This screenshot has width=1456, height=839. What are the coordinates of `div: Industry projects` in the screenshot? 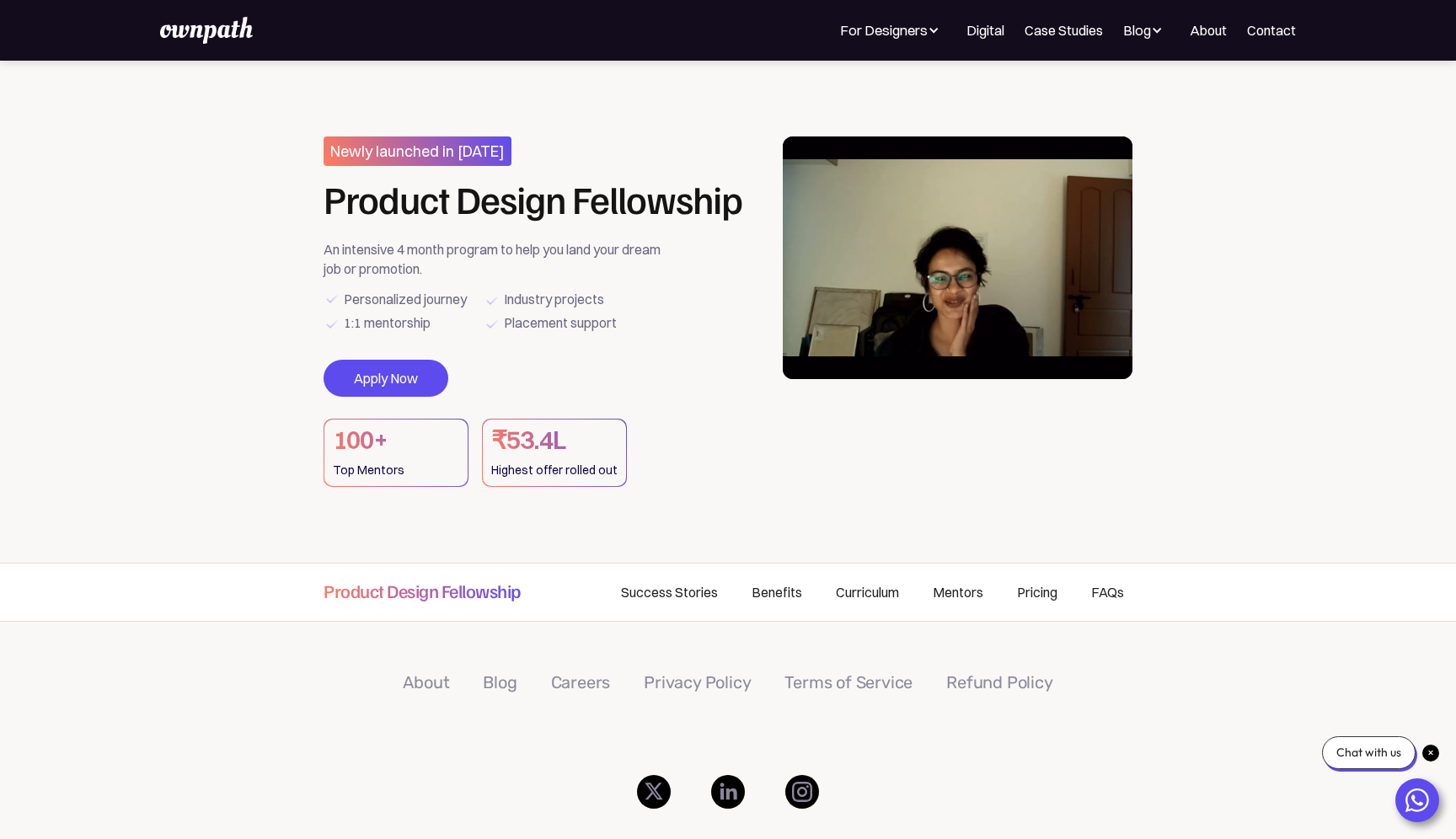 It's located at (554, 299).